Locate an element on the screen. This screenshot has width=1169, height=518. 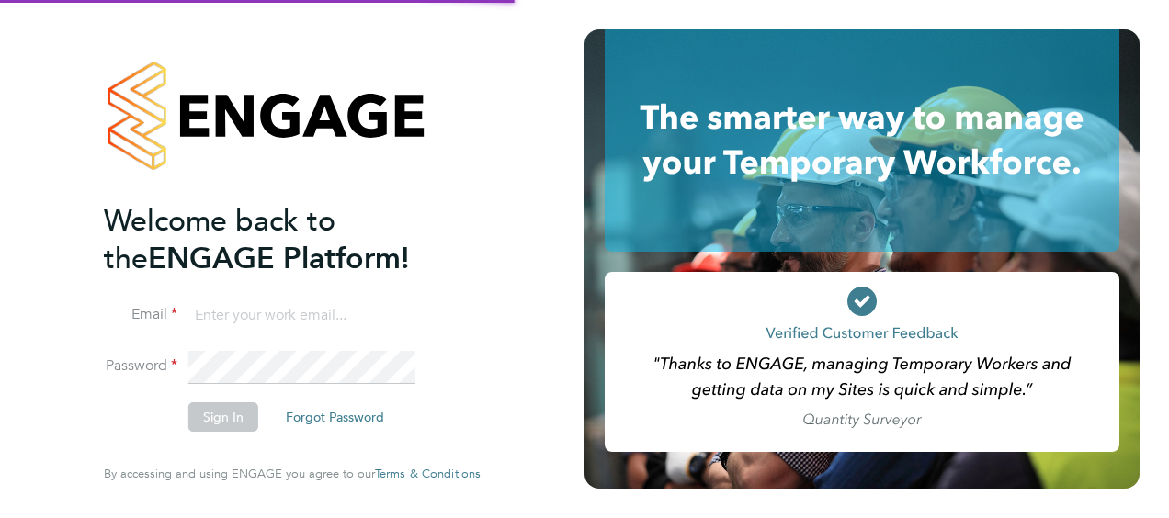
a: Terms & Conditions is located at coordinates (427, 474).